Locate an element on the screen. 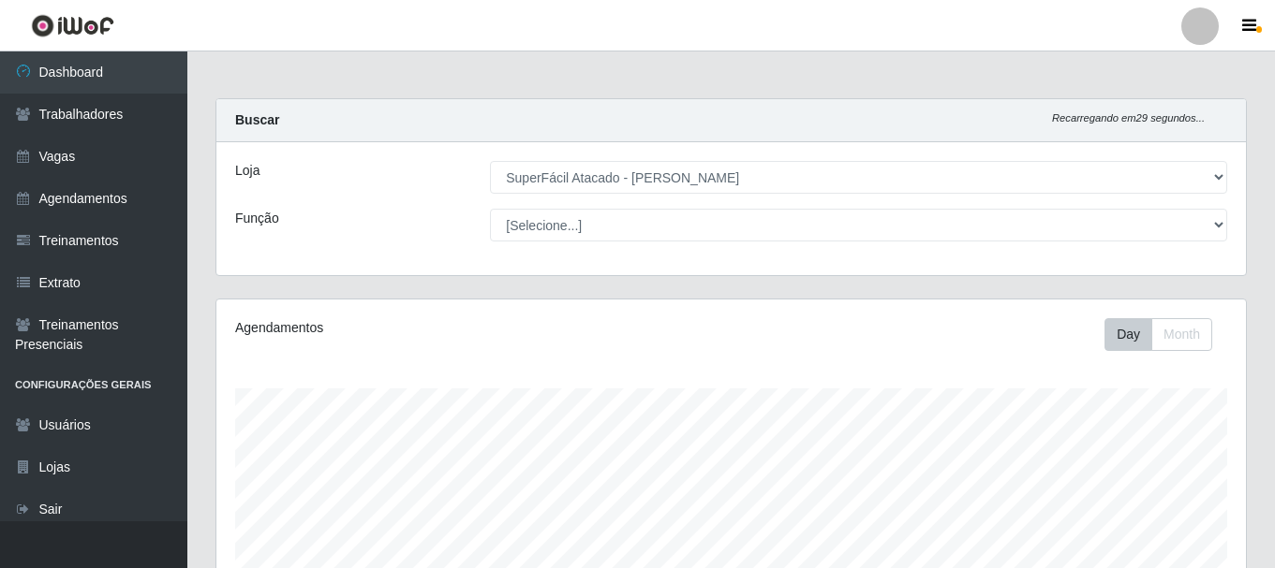 The height and width of the screenshot is (568, 1275). div: Toolbar with button groups is located at coordinates (1165, 334).